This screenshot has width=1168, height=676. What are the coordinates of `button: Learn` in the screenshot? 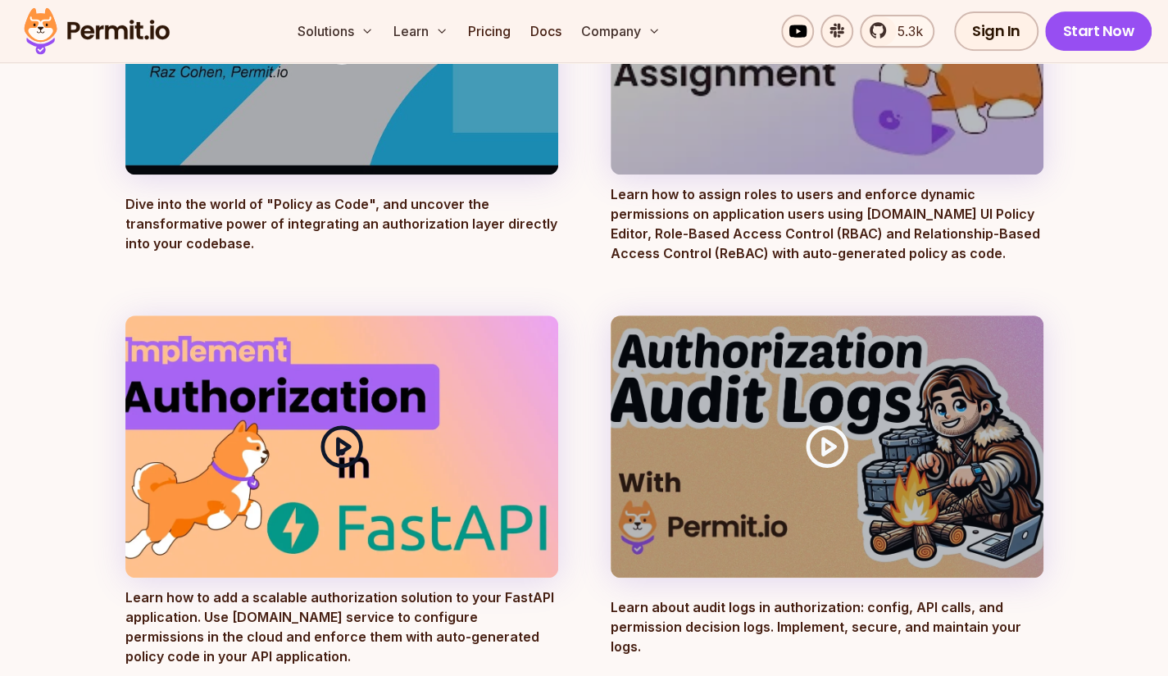 It's located at (420, 31).